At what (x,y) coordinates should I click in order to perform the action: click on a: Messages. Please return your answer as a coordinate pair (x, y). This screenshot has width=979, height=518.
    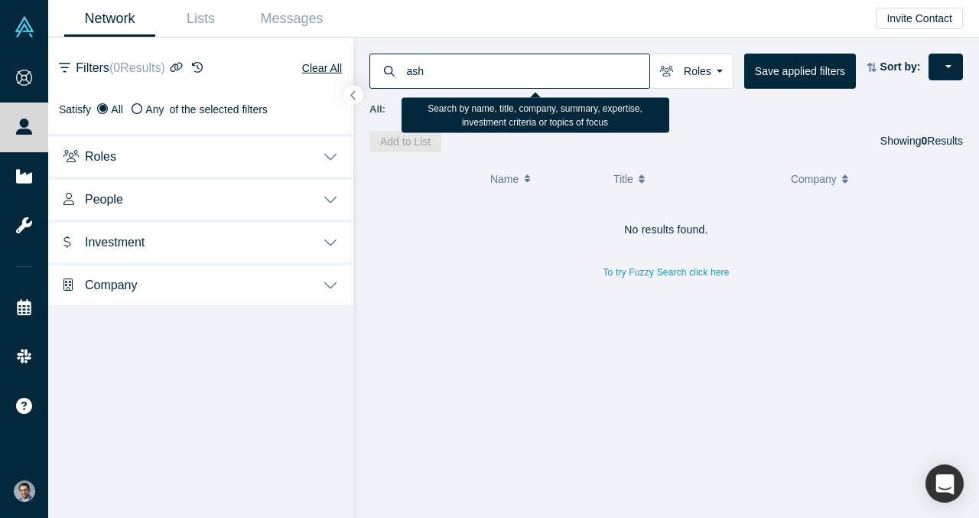
    Looking at the image, I should click on (291, 18).